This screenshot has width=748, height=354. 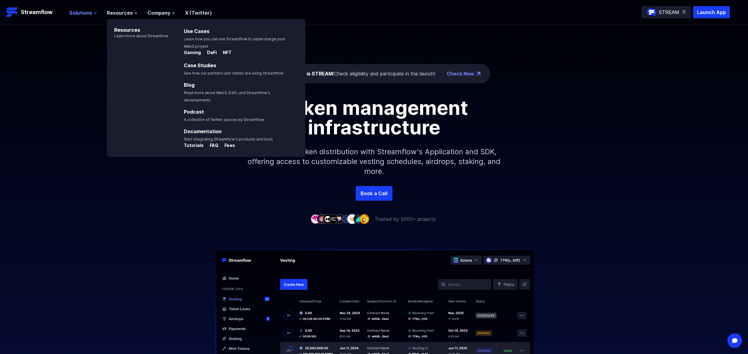 I want to click on img: company-1, so click(x=315, y=219).